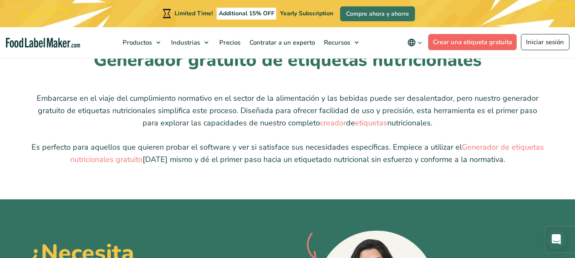  Describe the element at coordinates (288, 111) in the screenshot. I see `p: Embarcarse en el viaje del cumplimiento normativo en el sector de la alimentación y las bebidas p...` at that location.